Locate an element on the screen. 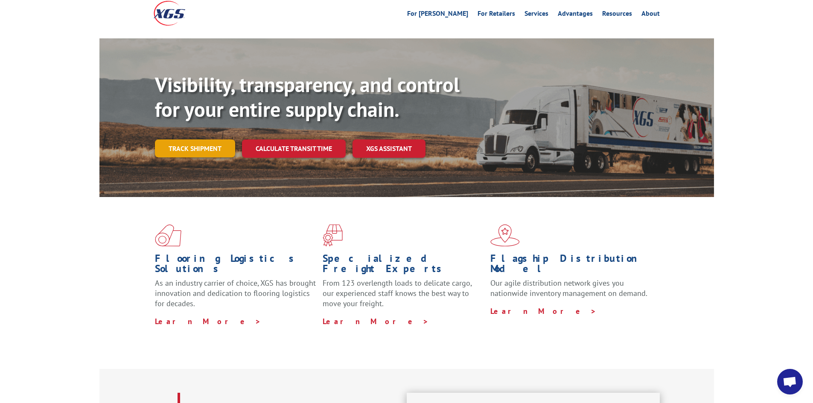 This screenshot has width=813, height=403. a: XGS ASSISTANT is located at coordinates (389, 148).